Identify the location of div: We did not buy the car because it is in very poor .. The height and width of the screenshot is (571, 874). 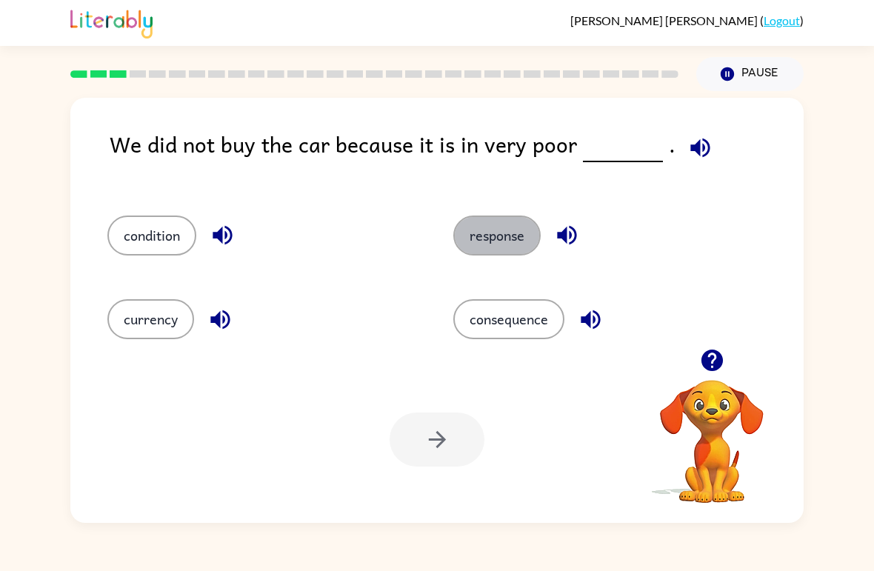
(456, 156).